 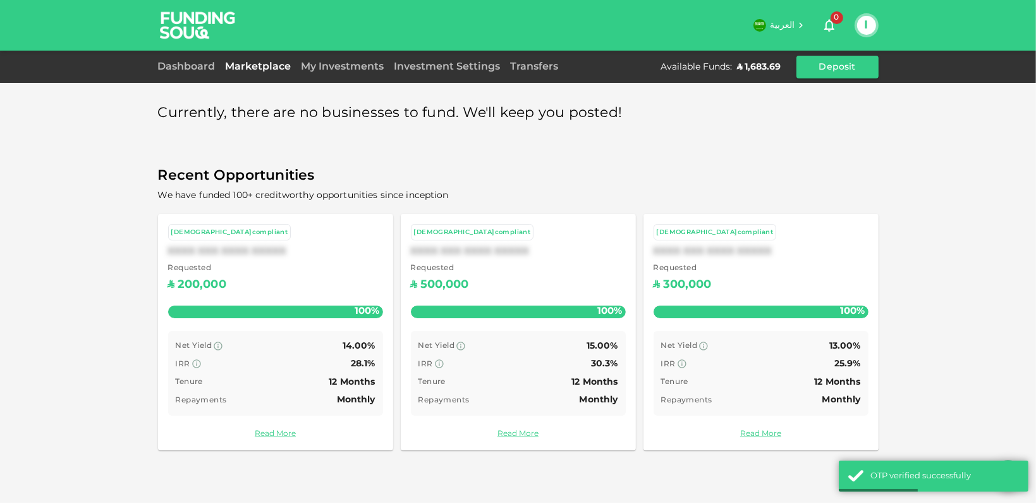 What do you see at coordinates (535, 66) in the screenshot?
I see `a: Transfers` at bounding box center [535, 66].